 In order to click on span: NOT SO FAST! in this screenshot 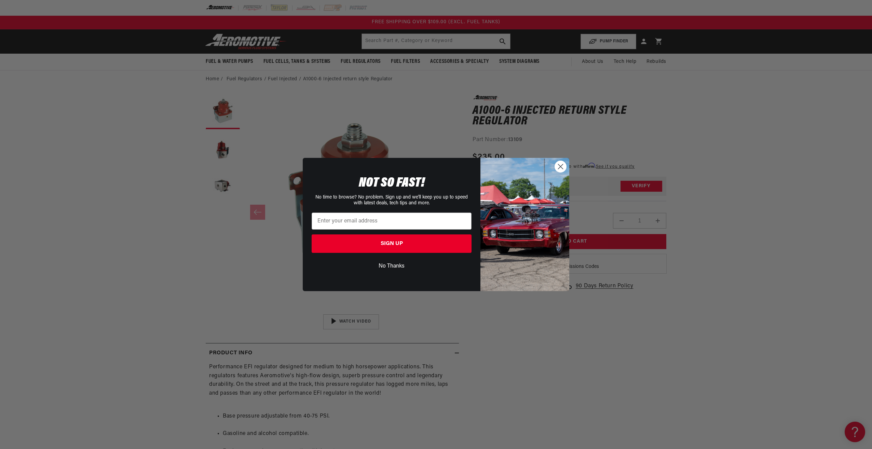, I will do `click(392, 183)`.